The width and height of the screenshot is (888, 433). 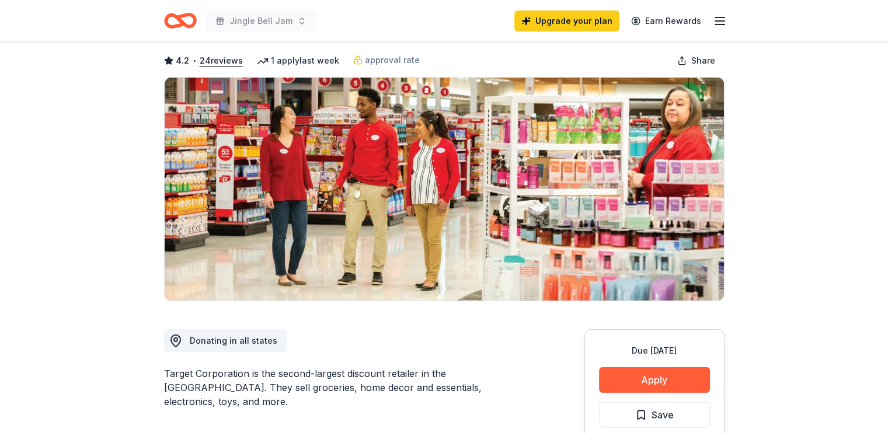 I want to click on a: Earn Rewards, so click(x=666, y=21).